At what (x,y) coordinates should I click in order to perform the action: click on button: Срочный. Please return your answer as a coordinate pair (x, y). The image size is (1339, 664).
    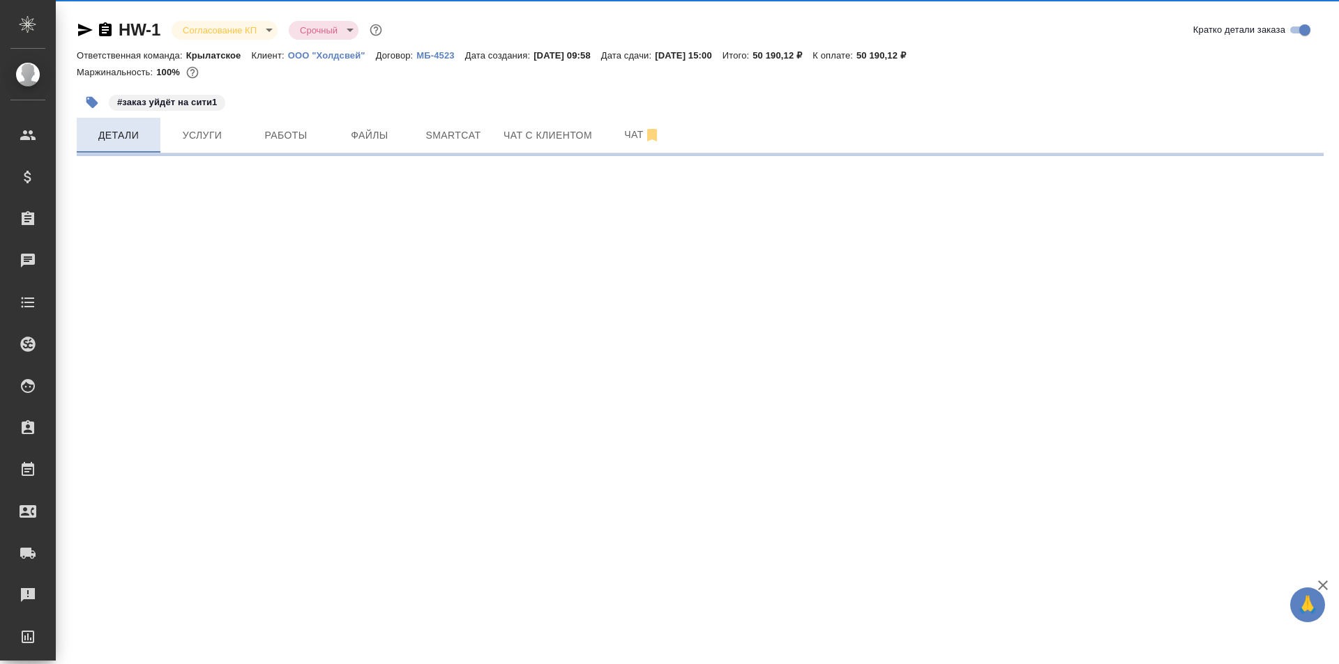
    Looking at the image, I should click on (319, 30).